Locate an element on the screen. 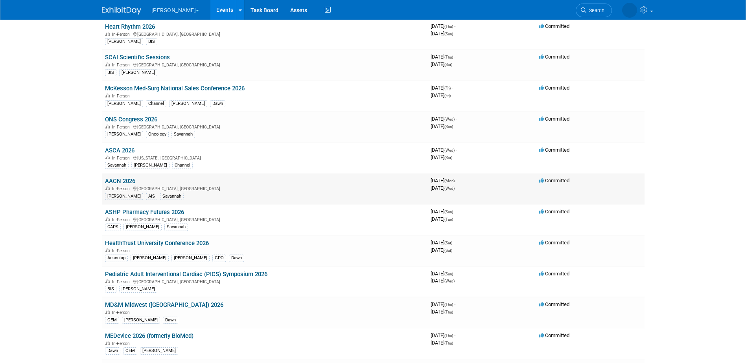  a: SCAI Scientific Sessions is located at coordinates (137, 57).